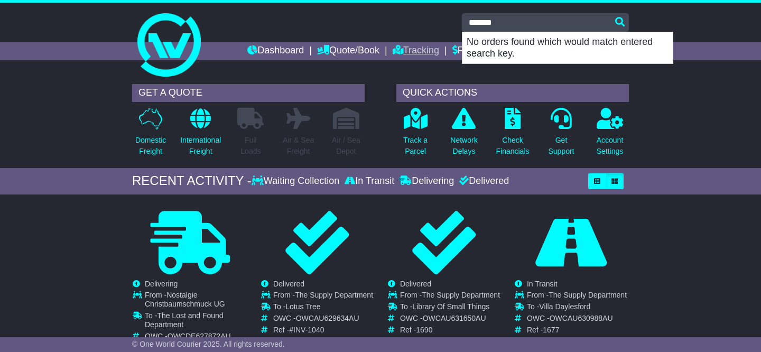 This screenshot has height=352, width=761. Describe the element at coordinates (464, 146) in the screenshot. I see `p: Network Delays` at that location.